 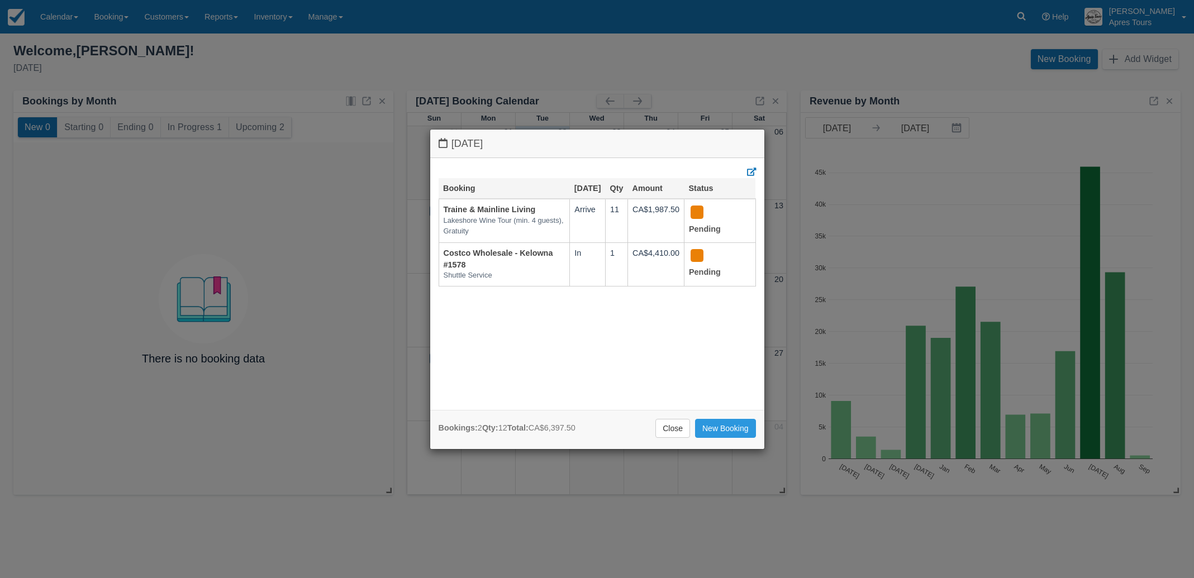 What do you see at coordinates (673, 429) in the screenshot?
I see `a: Close` at bounding box center [673, 429].